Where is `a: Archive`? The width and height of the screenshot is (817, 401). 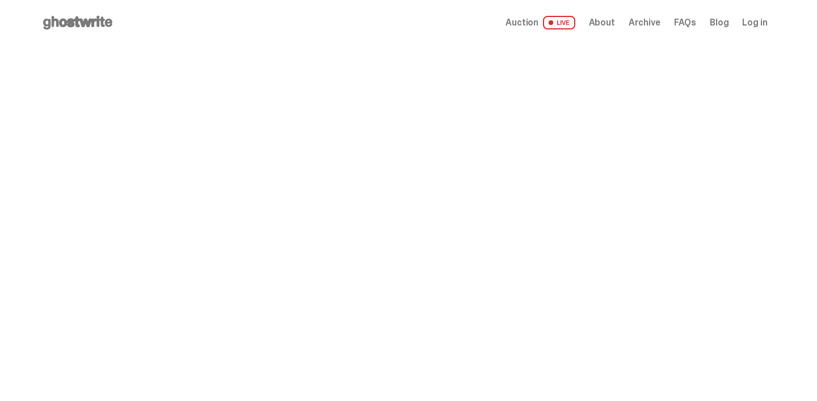 a: Archive is located at coordinates (644, 23).